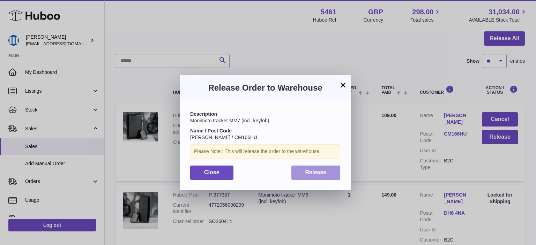 This screenshot has height=245, width=536. I want to click on button: Release, so click(316, 173).